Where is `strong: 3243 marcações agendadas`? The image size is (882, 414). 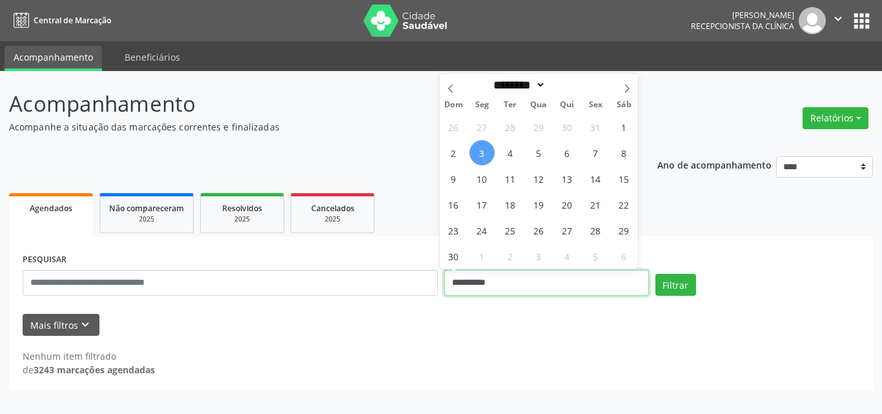
strong: 3243 marcações agendadas is located at coordinates (94, 369).